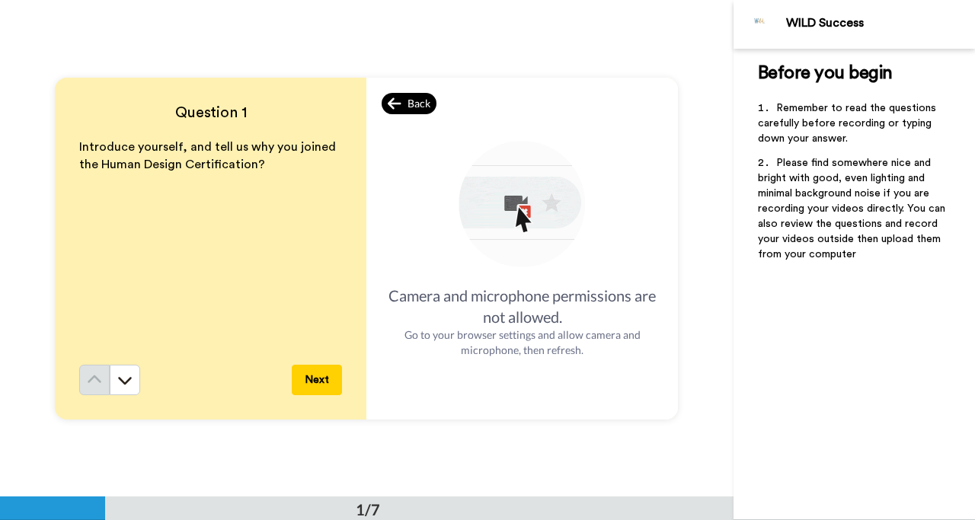 The height and width of the screenshot is (520, 975). What do you see at coordinates (522, 206) in the screenshot?
I see `img: allow-access.gif` at bounding box center [522, 206].